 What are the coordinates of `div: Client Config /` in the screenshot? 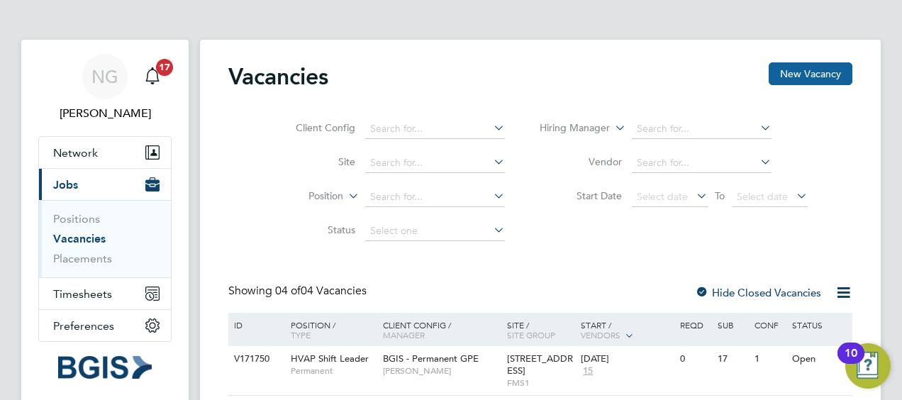 It's located at (441, 330).